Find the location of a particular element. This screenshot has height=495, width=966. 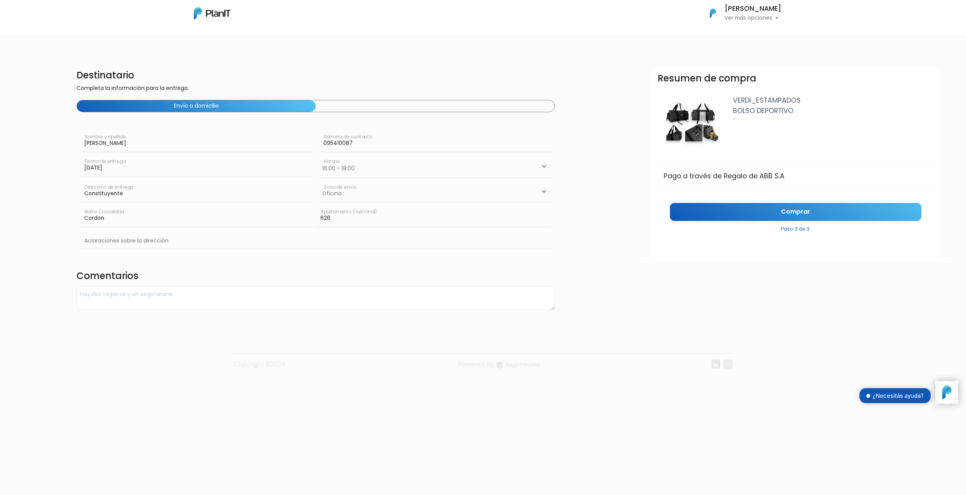

button: Envío a domicilio is located at coordinates (196, 106).